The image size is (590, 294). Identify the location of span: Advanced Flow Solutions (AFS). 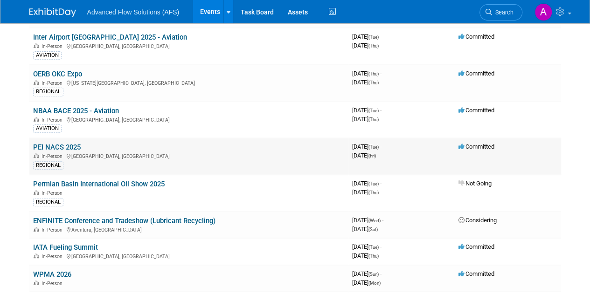
(133, 12).